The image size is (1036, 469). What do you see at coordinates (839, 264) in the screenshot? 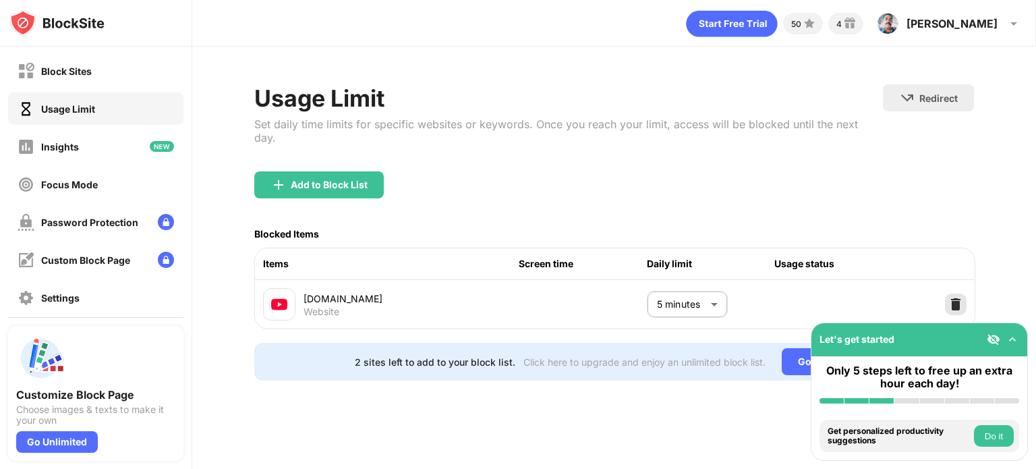
I see `div: Usage status` at bounding box center [839, 264].